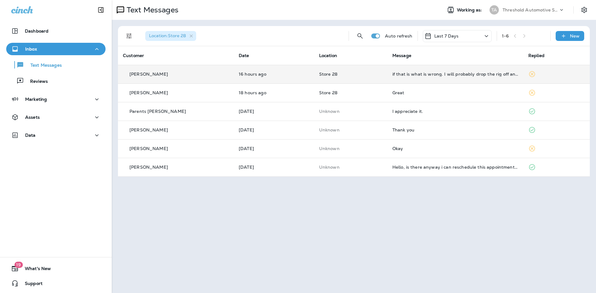 The image size is (596, 293). Describe the element at coordinates (35, 270) in the screenshot. I see `span: What's New` at that location.